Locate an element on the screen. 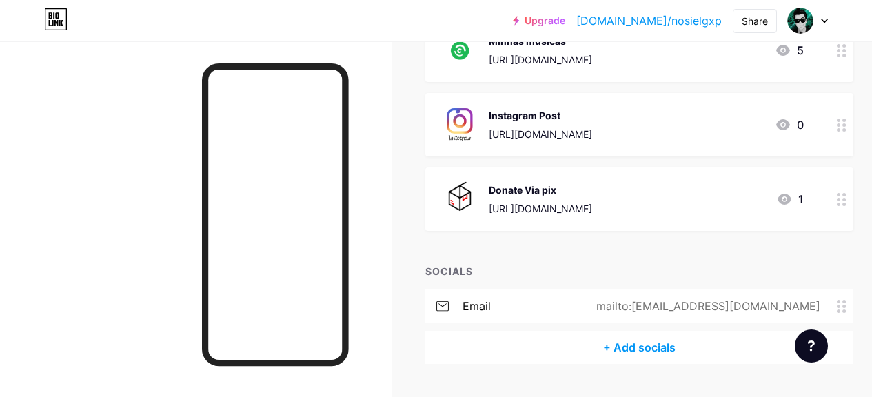 This screenshot has width=872, height=397. a: Upgrade is located at coordinates (539, 21).